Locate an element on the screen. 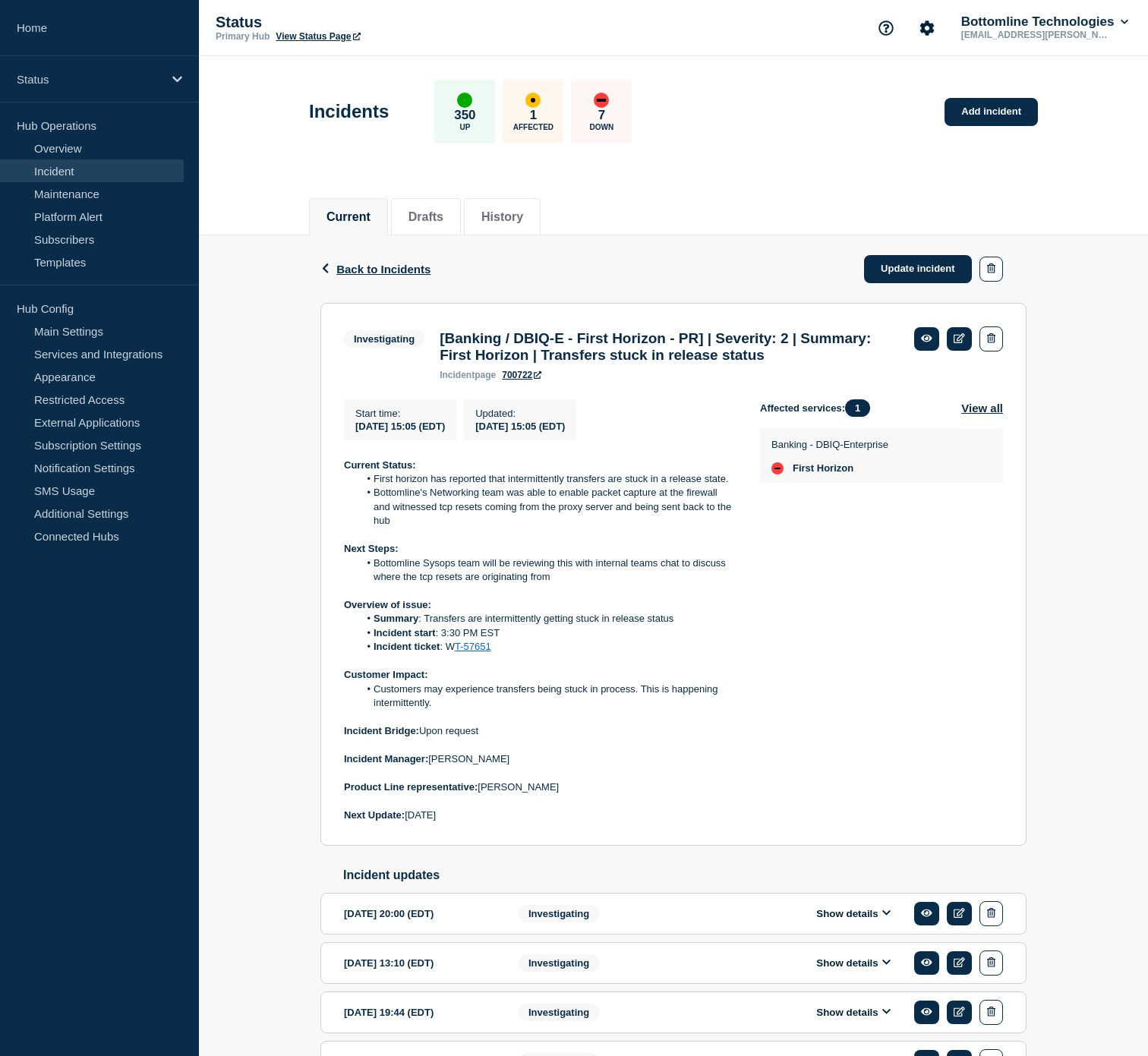 The image size is (1148, 1056). p: Updated : is located at coordinates (520, 413).